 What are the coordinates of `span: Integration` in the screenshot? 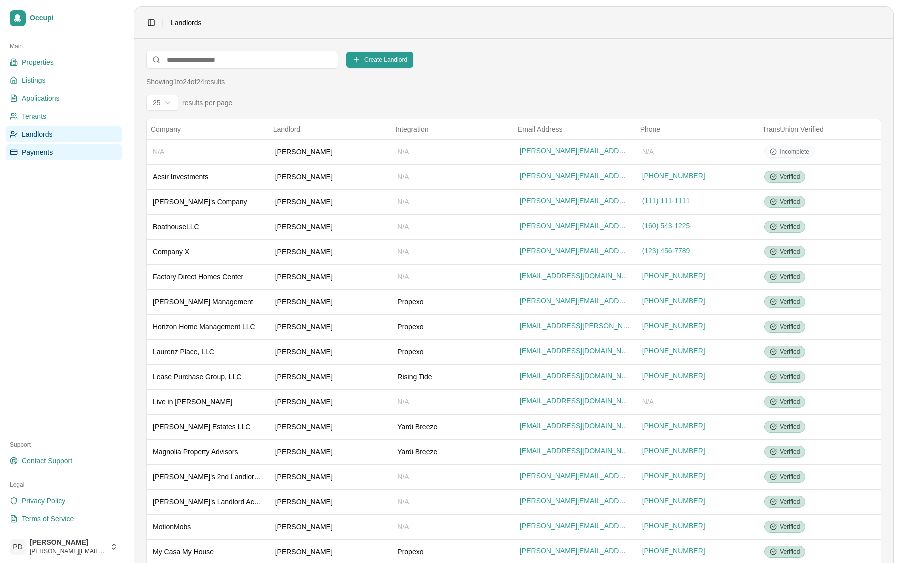 It's located at (412, 129).